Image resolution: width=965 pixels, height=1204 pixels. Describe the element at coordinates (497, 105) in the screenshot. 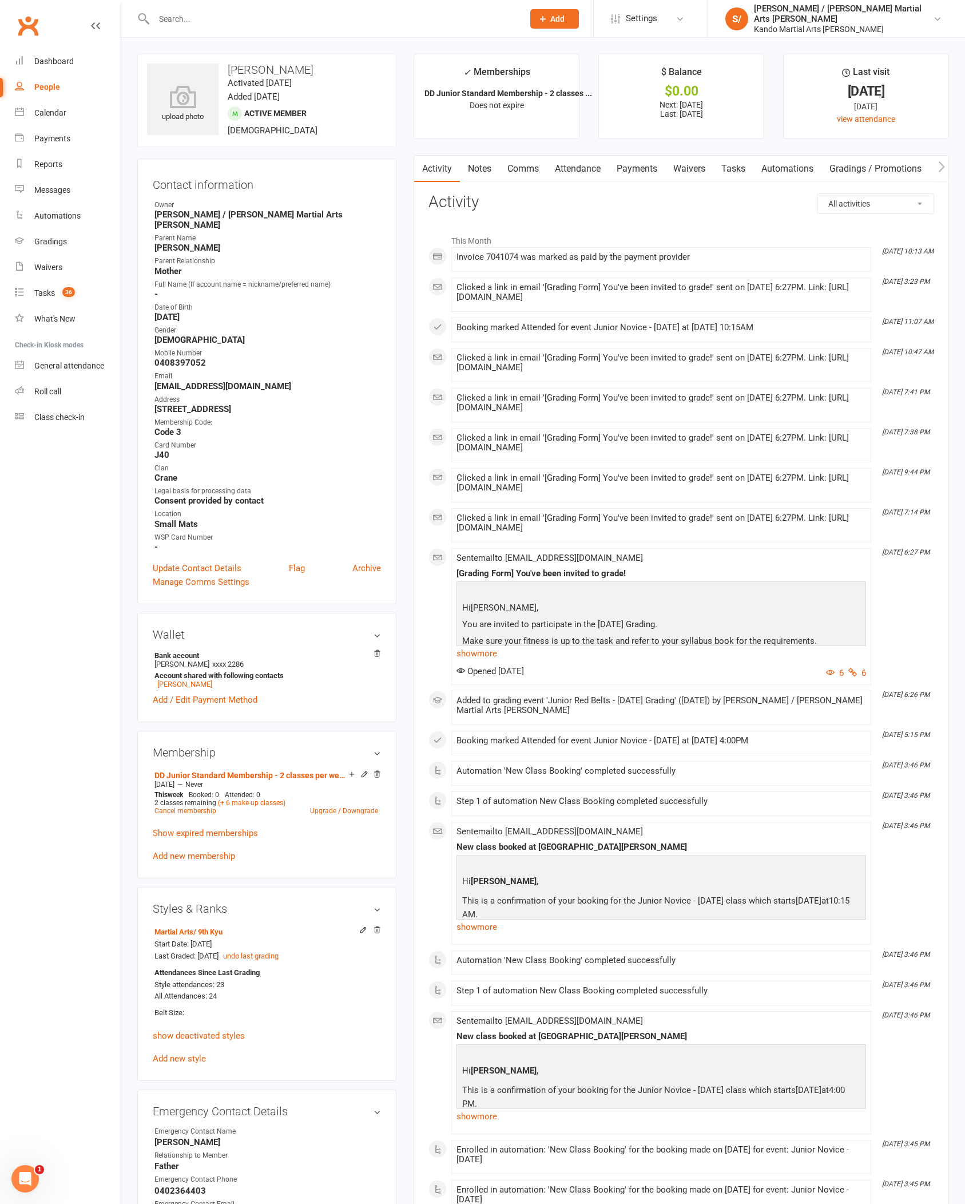

I see `span: Does not expire` at that location.